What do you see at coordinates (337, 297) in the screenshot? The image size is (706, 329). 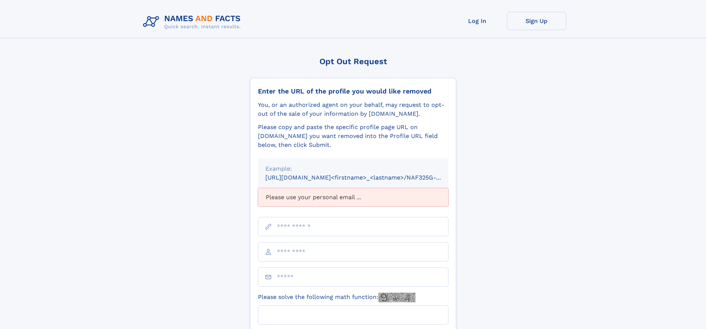 I see `label: Please solve the following math function:` at bounding box center [337, 297].